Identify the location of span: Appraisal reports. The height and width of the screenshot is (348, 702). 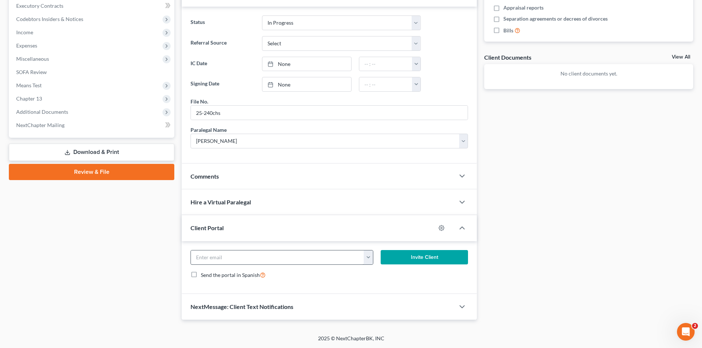
(523, 8).